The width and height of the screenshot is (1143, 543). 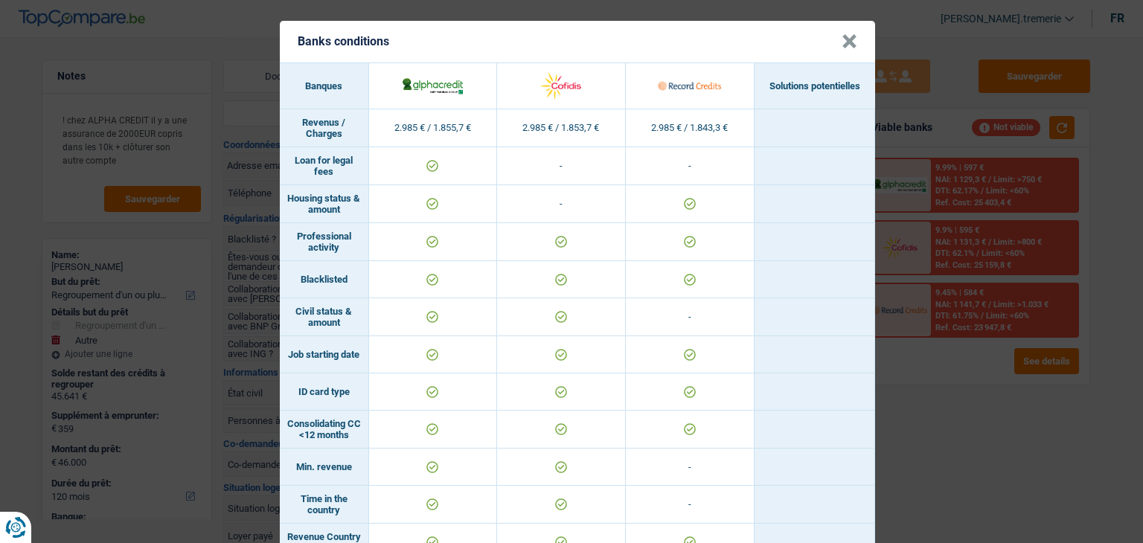 I want to click on img: AlphaCredit, so click(x=432, y=86).